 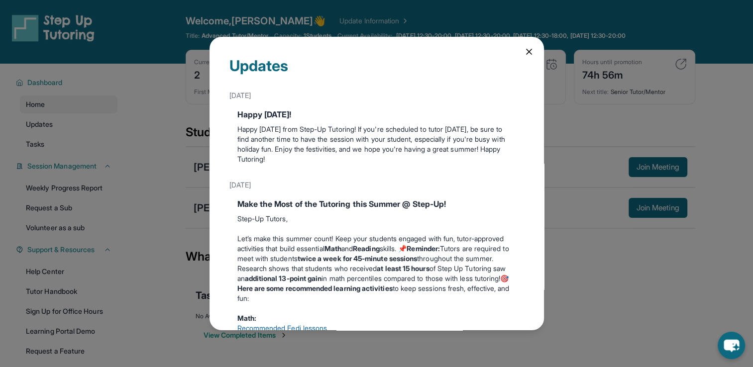 What do you see at coordinates (377, 284) in the screenshot?
I see `p: Research shows that students who received of Step Up Tutoring saw an in math percentiles compared...` at bounding box center [377, 284].